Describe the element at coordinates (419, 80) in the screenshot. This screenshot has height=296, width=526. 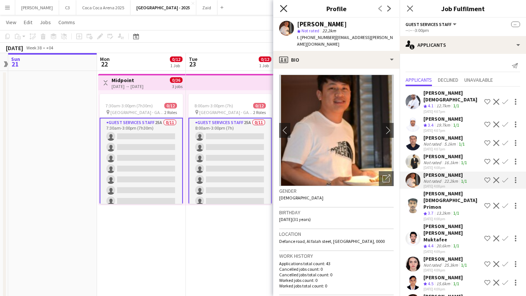
I see `span: Applicants` at that location.